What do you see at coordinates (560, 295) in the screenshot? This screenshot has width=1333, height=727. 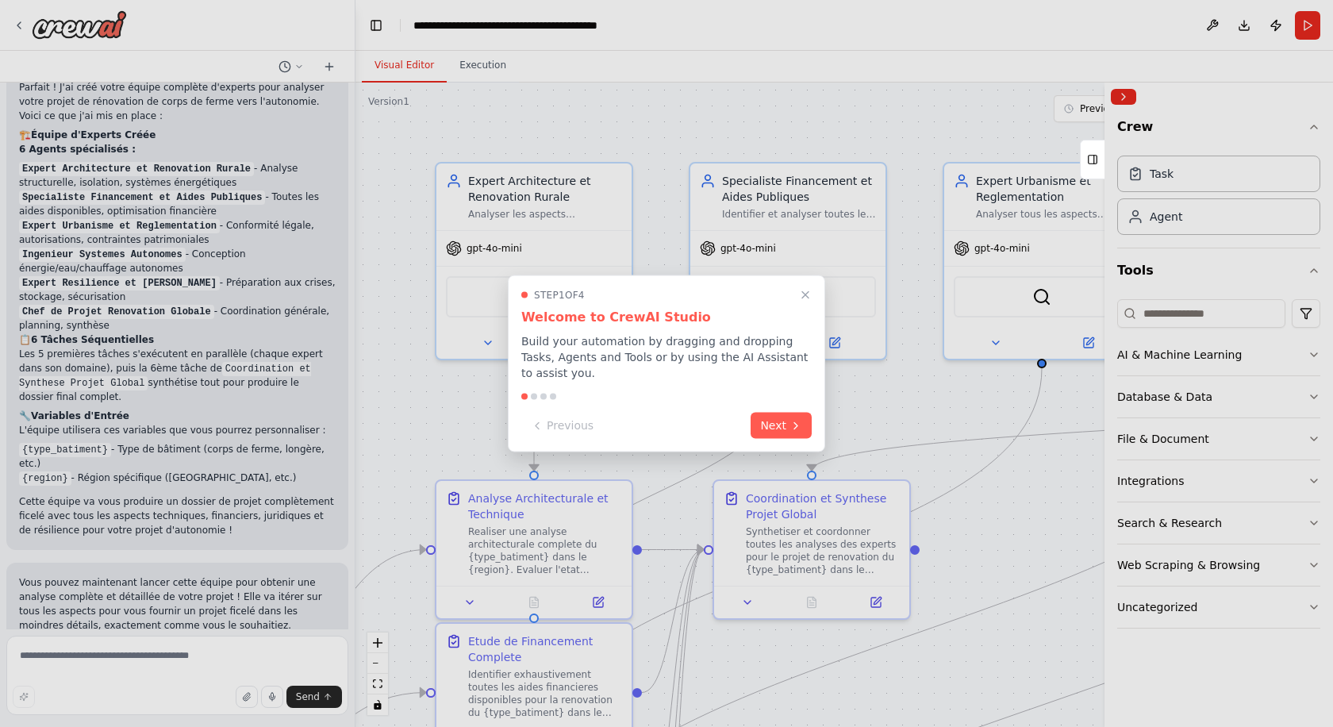 I see `span: Step 1 of 4` at bounding box center [560, 295].